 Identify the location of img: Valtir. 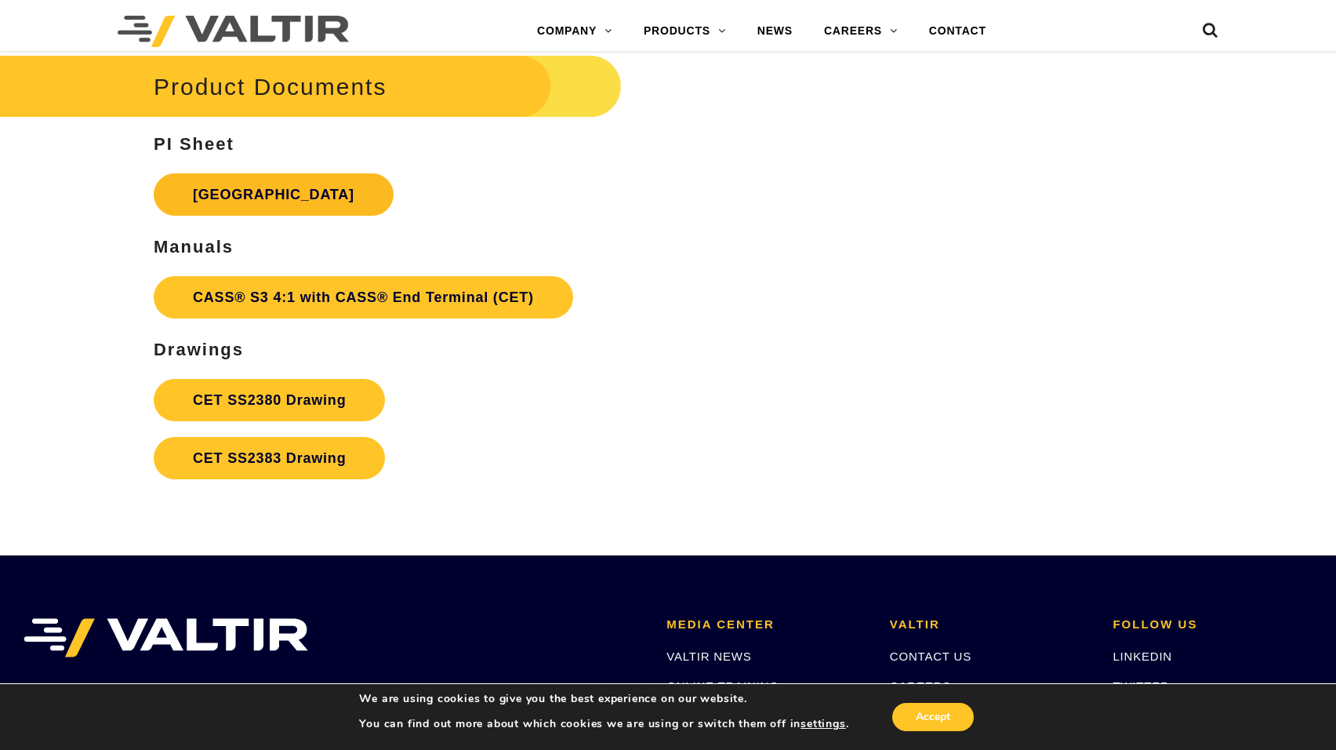
(233, 31).